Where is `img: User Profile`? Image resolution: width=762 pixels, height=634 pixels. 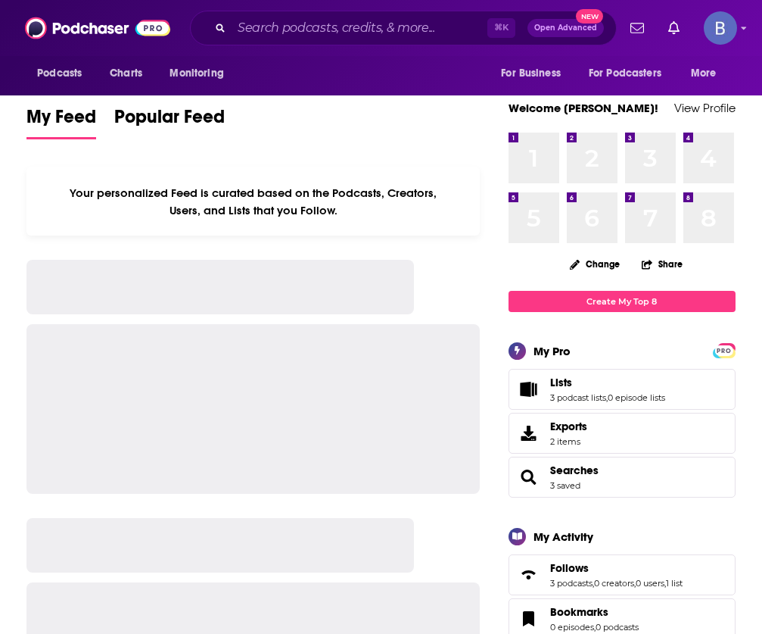 img: User Profile is located at coordinates (721, 28).